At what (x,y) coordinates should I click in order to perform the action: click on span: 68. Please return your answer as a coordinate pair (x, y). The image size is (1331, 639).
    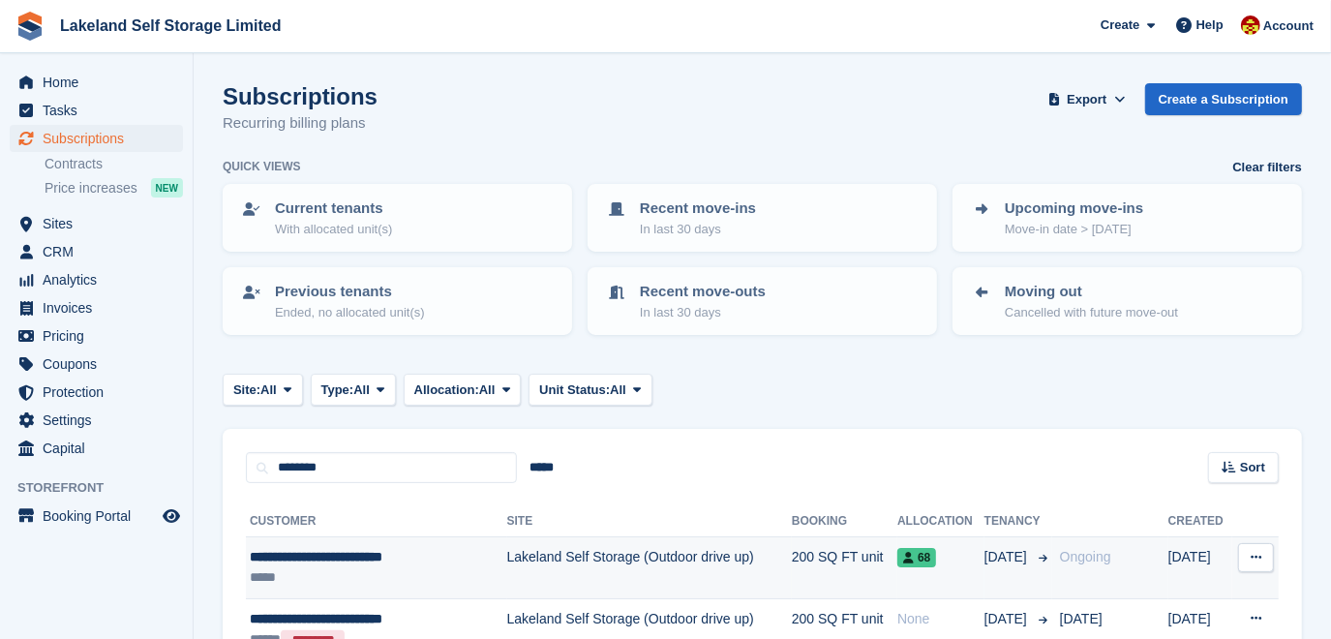
    Looking at the image, I should click on (917, 558).